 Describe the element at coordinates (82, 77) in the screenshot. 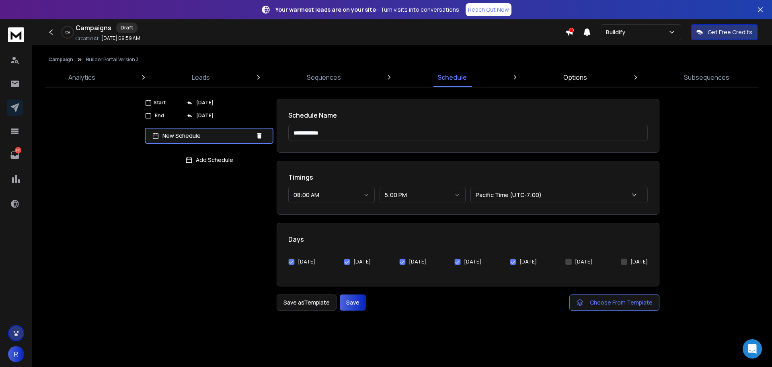

I see `a: Analytics` at that location.